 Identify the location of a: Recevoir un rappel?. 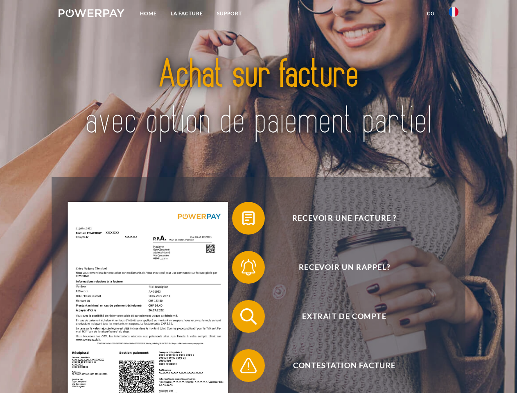
(338, 267).